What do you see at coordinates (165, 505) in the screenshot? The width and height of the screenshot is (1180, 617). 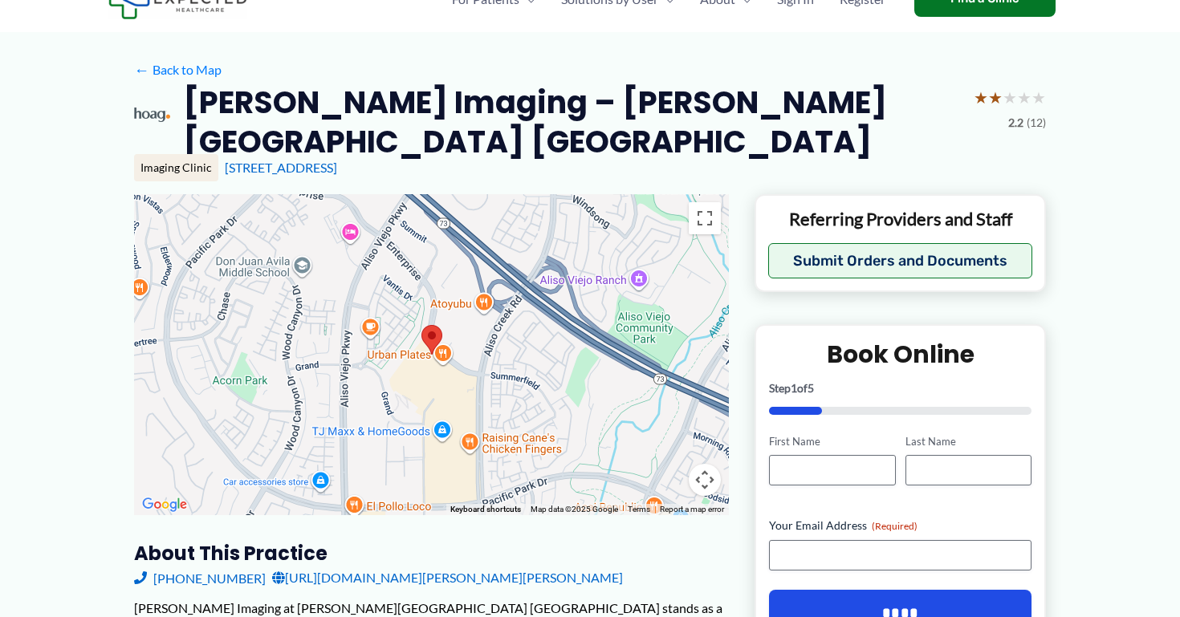 I see `a: Open this area in Google Maps (opens a new window)` at bounding box center [165, 505].